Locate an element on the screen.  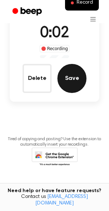
button: Delete Audio Record is located at coordinates (37, 78).